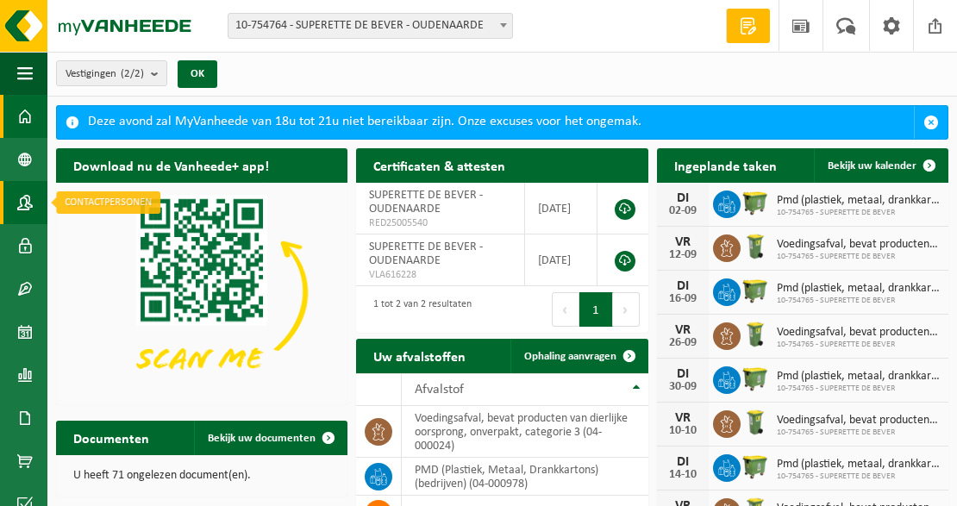 The image size is (957, 506). Describe the element at coordinates (596, 310) in the screenshot. I see `button: 1` at that location.